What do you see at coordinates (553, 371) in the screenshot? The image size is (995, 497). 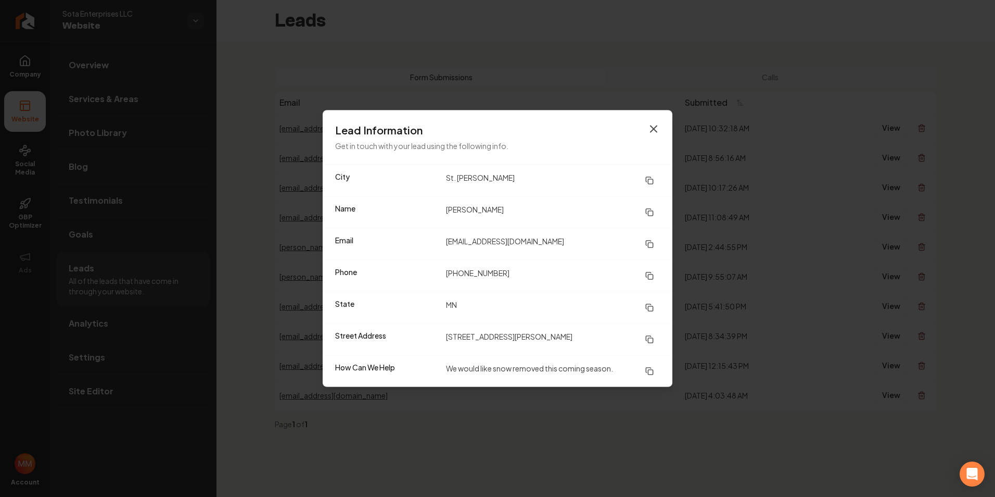 I see `dd: We would like snow removed this coming season.` at bounding box center [553, 371].